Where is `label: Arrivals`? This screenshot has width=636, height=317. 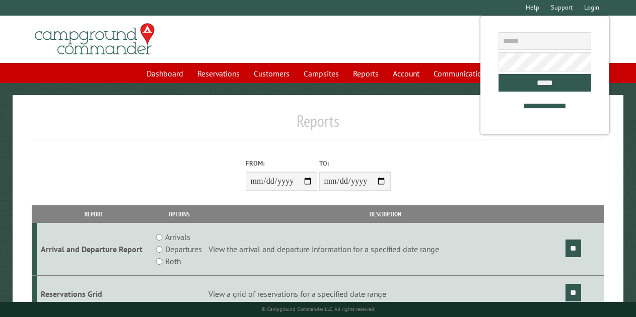
label: Arrivals is located at coordinates (178, 237).